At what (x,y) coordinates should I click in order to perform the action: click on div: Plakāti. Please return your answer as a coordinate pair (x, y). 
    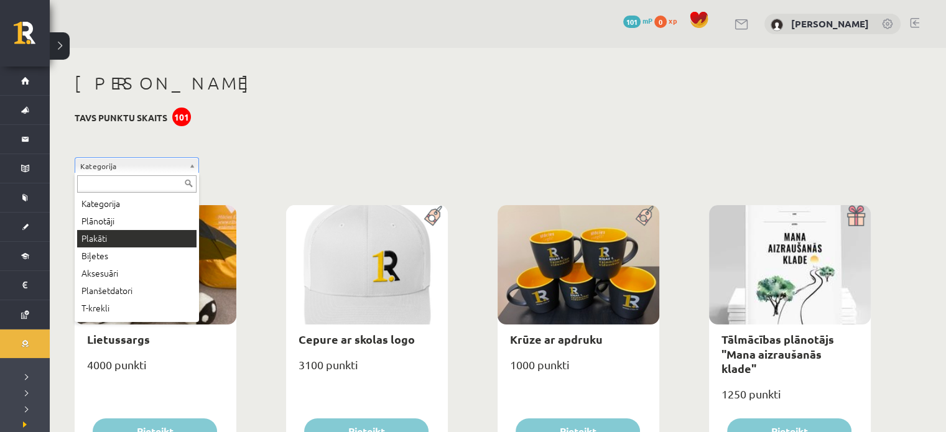
    Looking at the image, I should click on (137, 239).